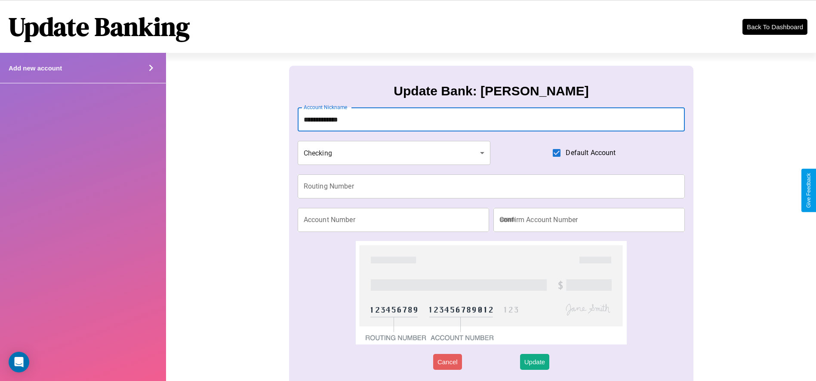 Image resolution: width=816 pixels, height=381 pixels. I want to click on div: Give Feedback, so click(808, 190).